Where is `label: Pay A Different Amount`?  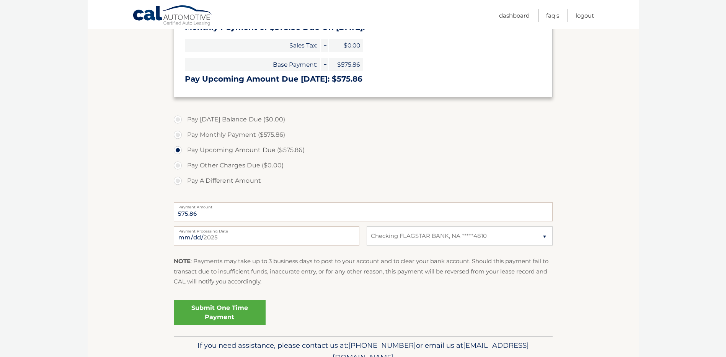
label: Pay A Different Amount is located at coordinates (363, 181).